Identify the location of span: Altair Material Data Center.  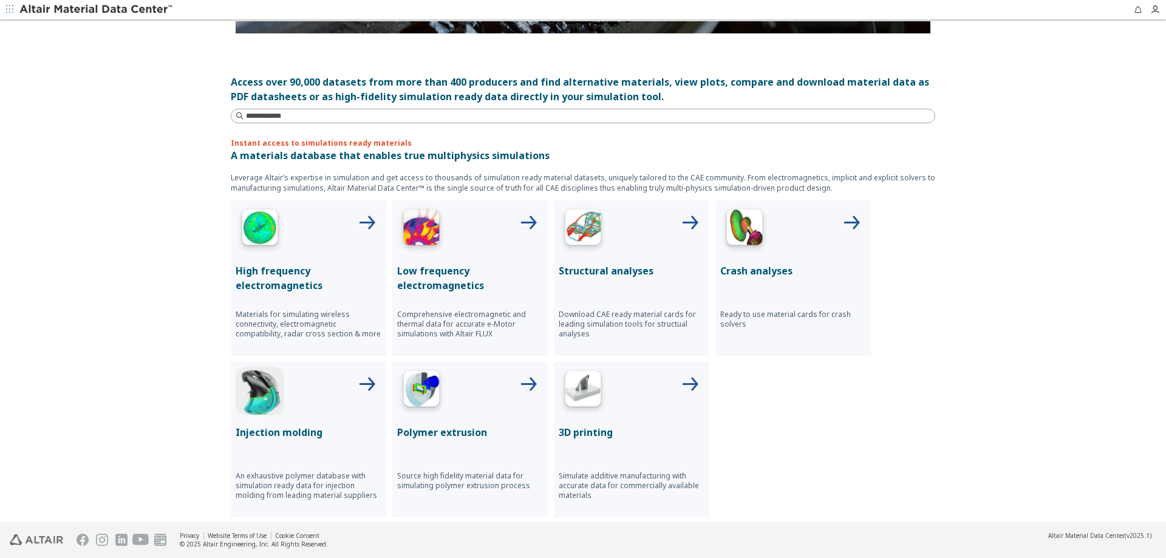
(1087, 536).